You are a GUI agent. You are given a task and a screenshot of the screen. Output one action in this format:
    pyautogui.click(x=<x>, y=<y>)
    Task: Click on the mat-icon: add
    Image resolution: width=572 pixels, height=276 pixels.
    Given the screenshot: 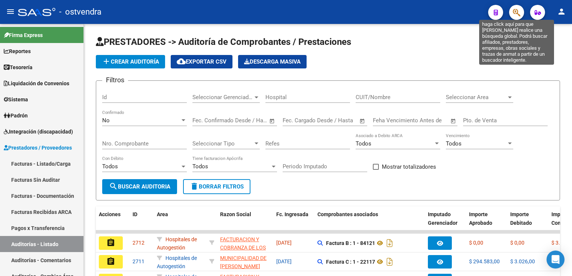 What is the action you would take?
    pyautogui.click(x=106, y=61)
    